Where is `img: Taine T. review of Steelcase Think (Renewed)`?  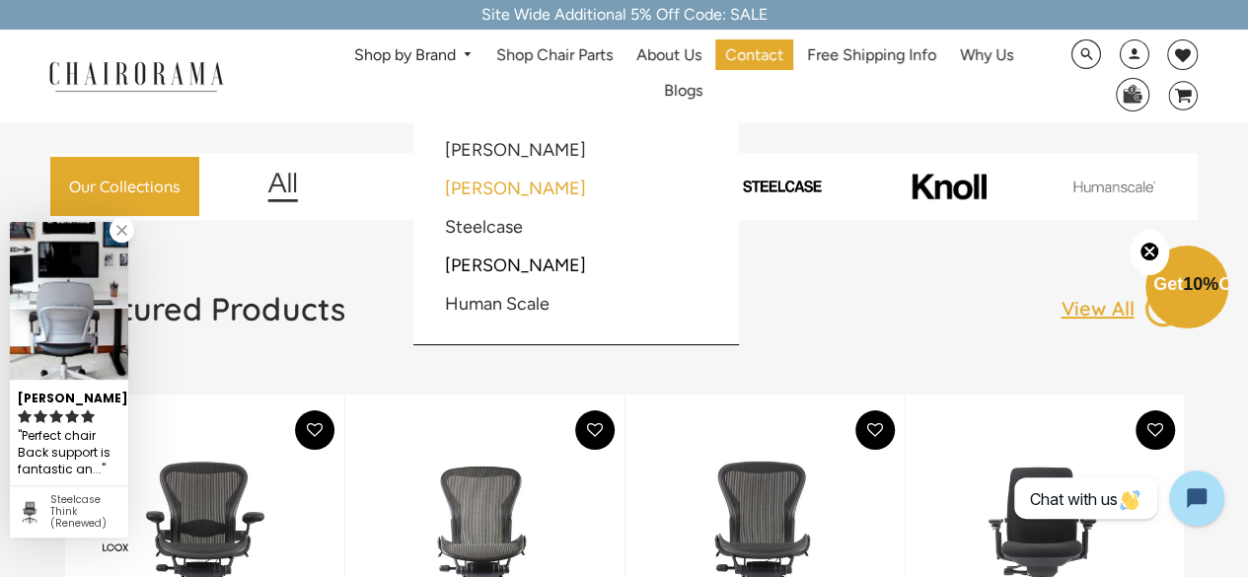 img: Taine T. review of Steelcase Think (Renewed) is located at coordinates (69, 301).